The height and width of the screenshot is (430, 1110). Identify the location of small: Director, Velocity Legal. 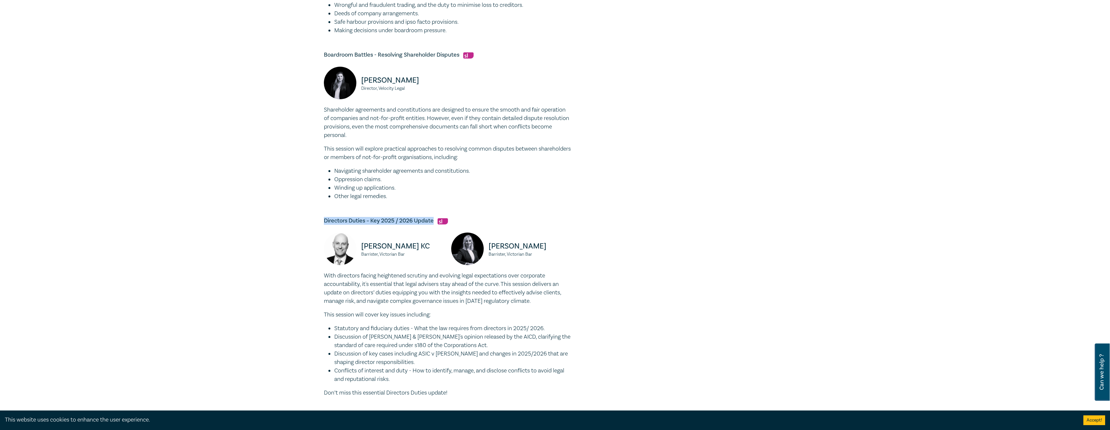
(402, 88).